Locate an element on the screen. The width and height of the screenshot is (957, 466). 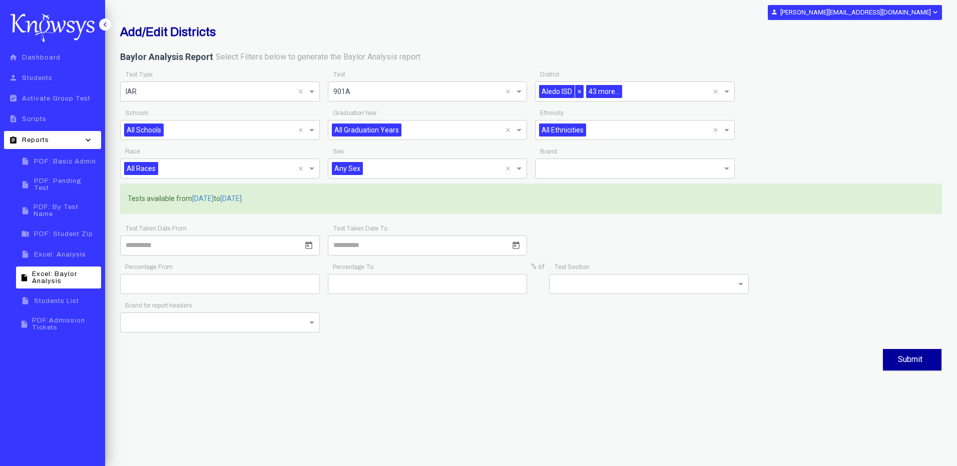
app-required-indication: Test is located at coordinates (339, 75).